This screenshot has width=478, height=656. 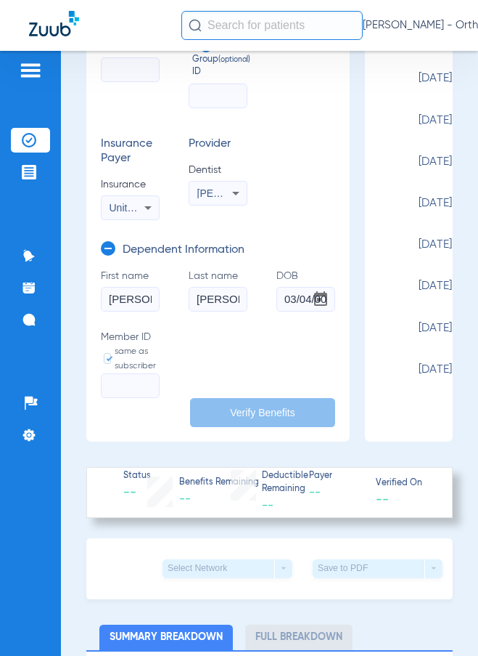 What do you see at coordinates (218, 299) in the screenshot?
I see `input: Last name` at bounding box center [218, 299].